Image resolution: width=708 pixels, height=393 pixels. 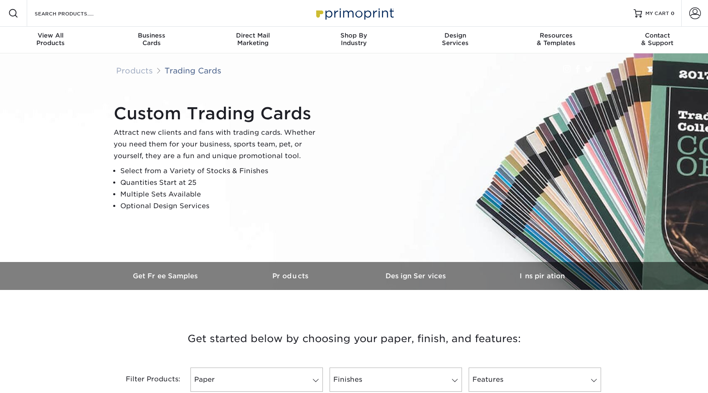 What do you see at coordinates (221, 183) in the screenshot?
I see `li: Quantities Start at 25` at bounding box center [221, 183].